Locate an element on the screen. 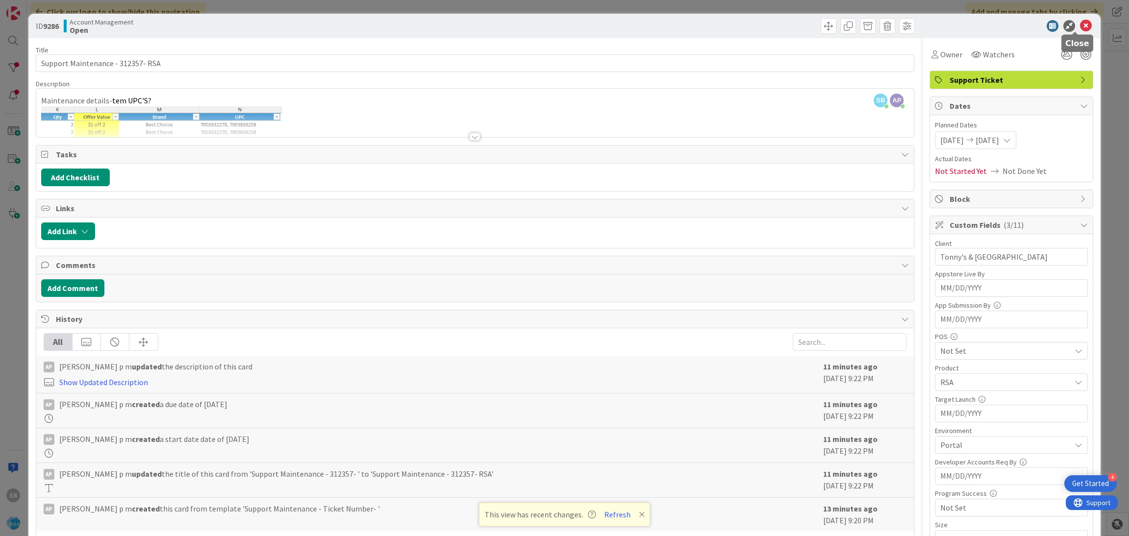  span: AP is located at coordinates (896, 100).